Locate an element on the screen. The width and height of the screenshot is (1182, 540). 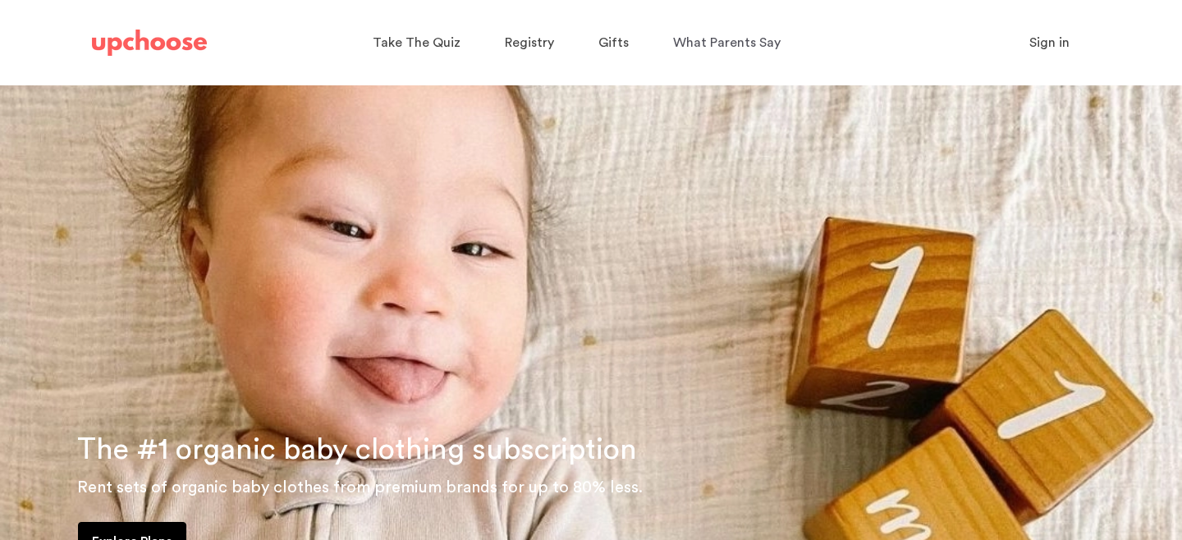
a: Registry is located at coordinates (532, 43).